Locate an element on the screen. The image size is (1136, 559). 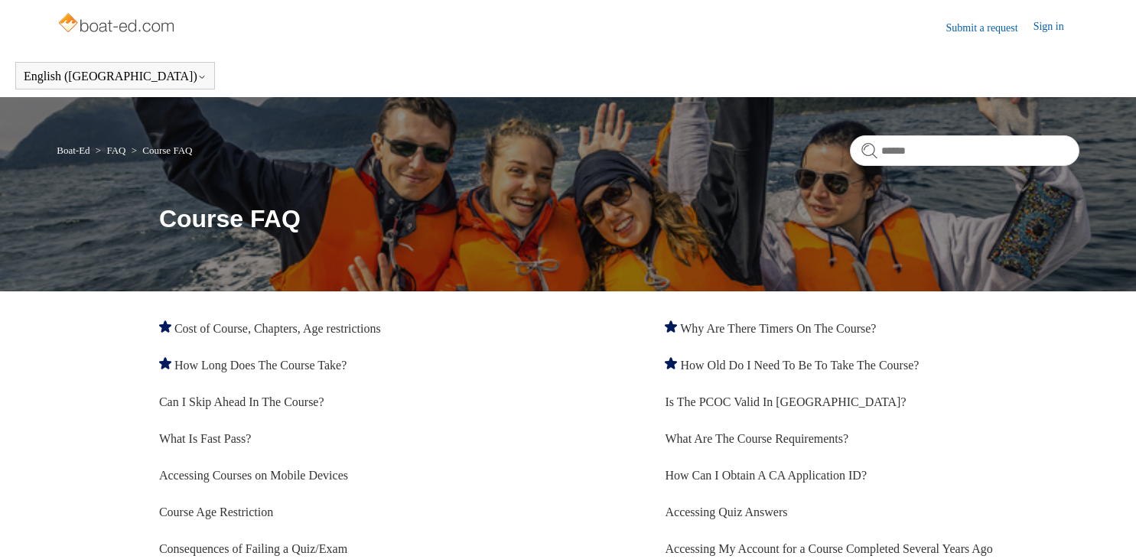
a: Can I Skip Ahead In The Course? is located at coordinates (242, 402).